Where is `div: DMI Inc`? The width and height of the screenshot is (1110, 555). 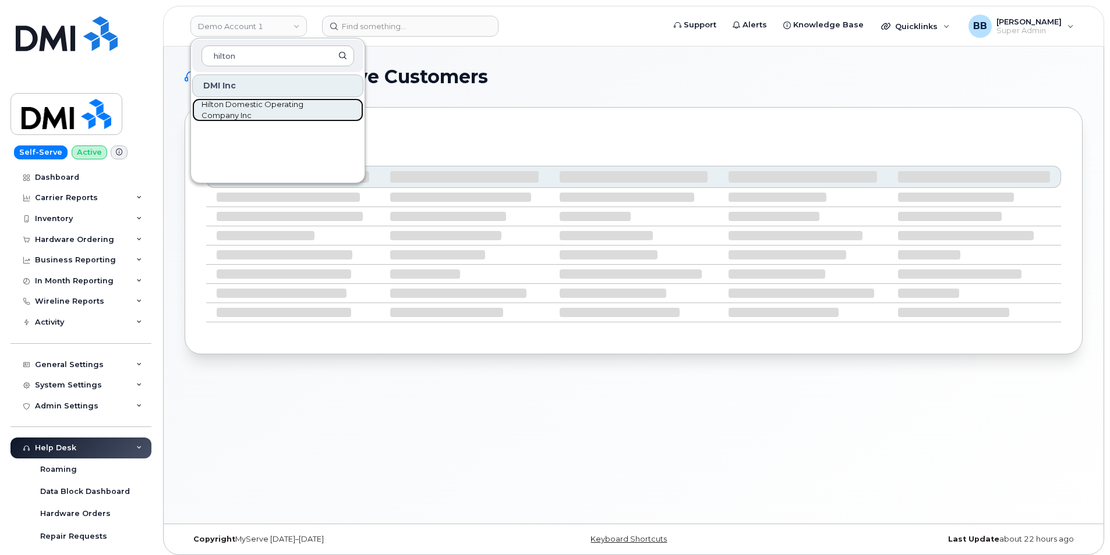
div: DMI Inc is located at coordinates (278, 86).